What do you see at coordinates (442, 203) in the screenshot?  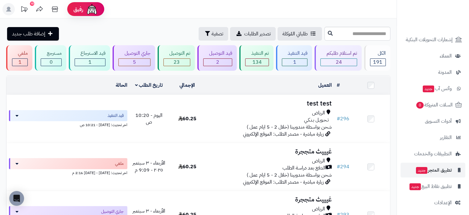 I see `span: الإعدادات` at bounding box center [442, 203].